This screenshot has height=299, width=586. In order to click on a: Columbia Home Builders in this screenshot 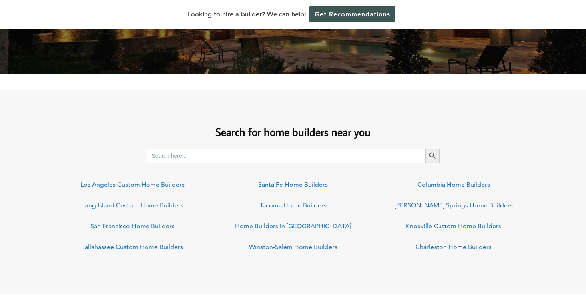, I will do `click(454, 184)`.